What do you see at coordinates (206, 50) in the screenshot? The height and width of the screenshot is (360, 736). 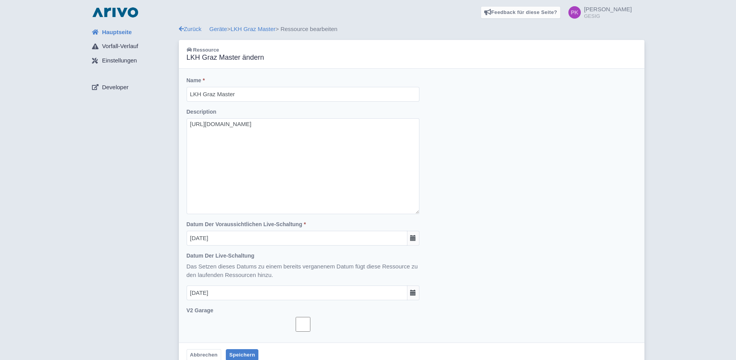 I see `span: Ressource` at bounding box center [206, 50].